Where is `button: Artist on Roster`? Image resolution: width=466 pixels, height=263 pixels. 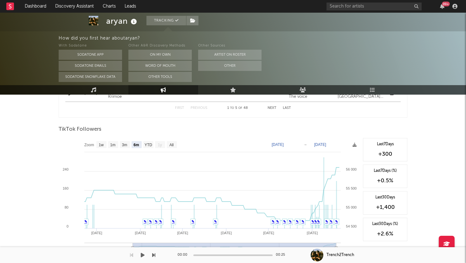
button: Artist on Roster is located at coordinates (230, 55).